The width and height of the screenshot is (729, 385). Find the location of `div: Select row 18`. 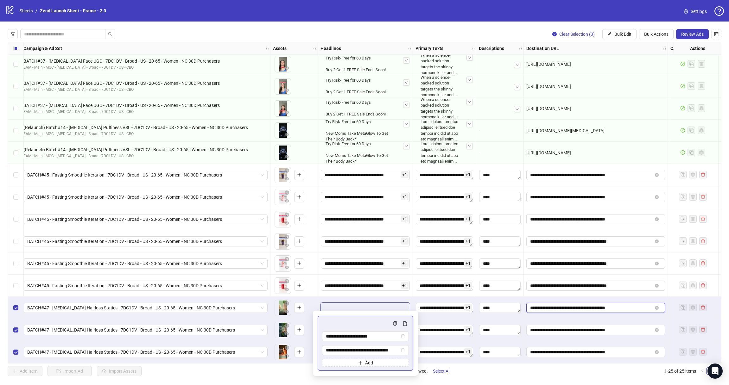

div: Select row 18 is located at coordinates (16, 197).